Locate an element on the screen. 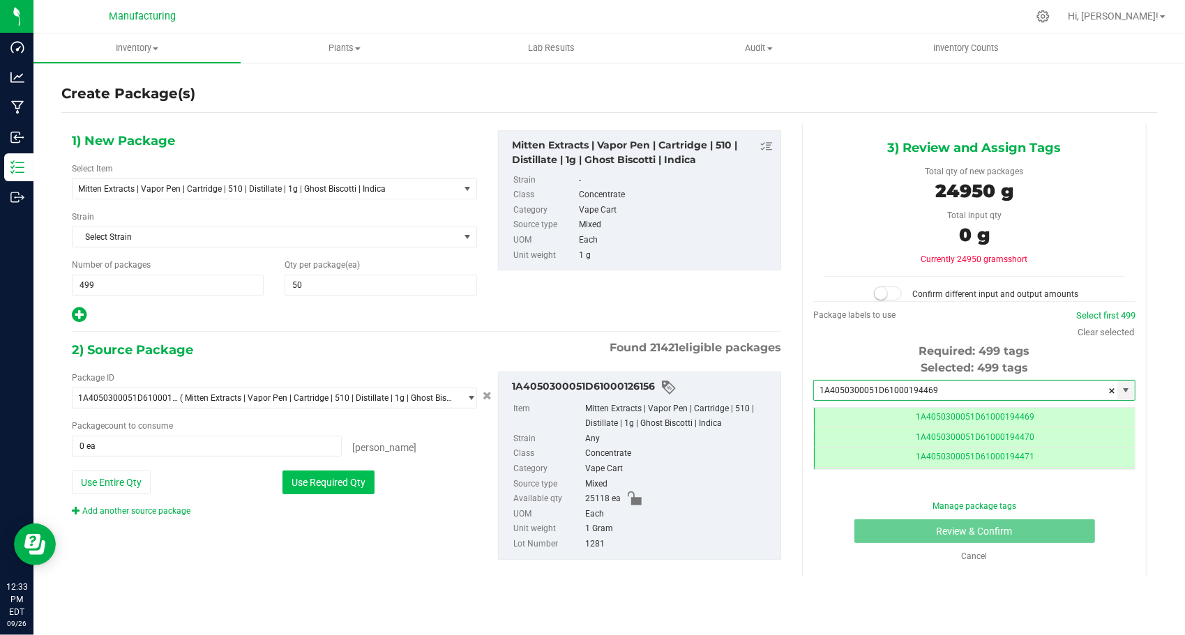 The image size is (1185, 635). span: 1A4050300051D61000194470 is located at coordinates (975, 437).